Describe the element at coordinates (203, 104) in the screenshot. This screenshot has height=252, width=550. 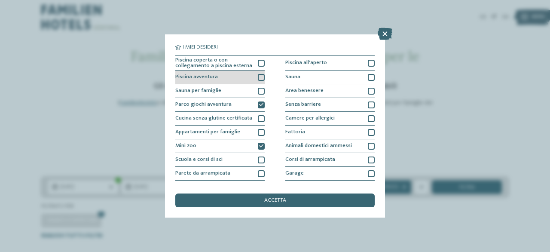
I see `span: Parco giochi avventura` at that location.